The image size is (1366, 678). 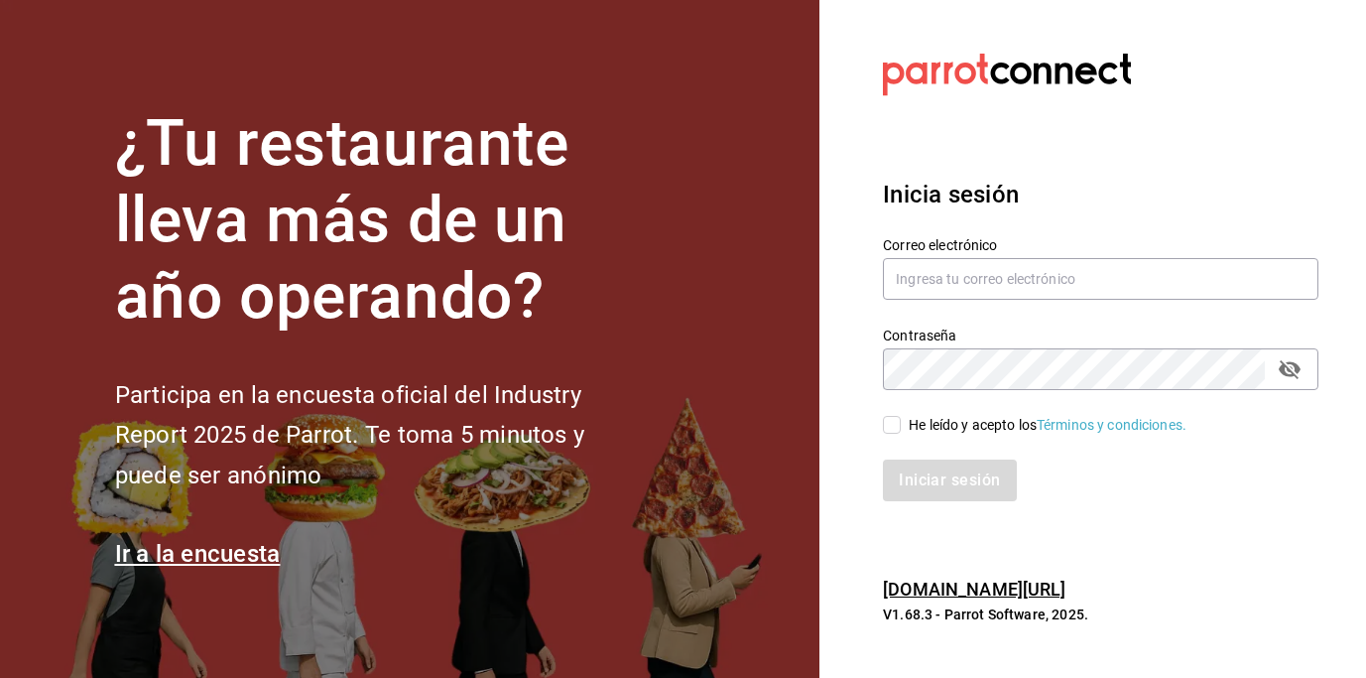 I want to click on button: passwordField, so click(x=1290, y=369).